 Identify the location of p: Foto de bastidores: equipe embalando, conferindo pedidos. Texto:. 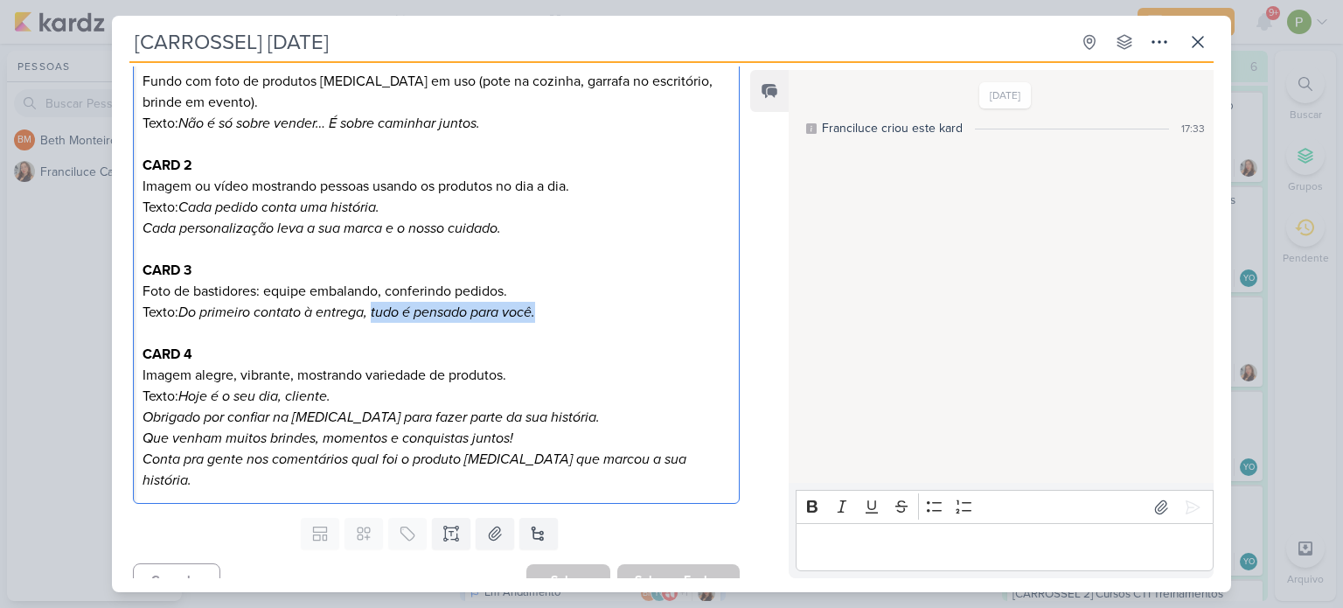
(436, 291).